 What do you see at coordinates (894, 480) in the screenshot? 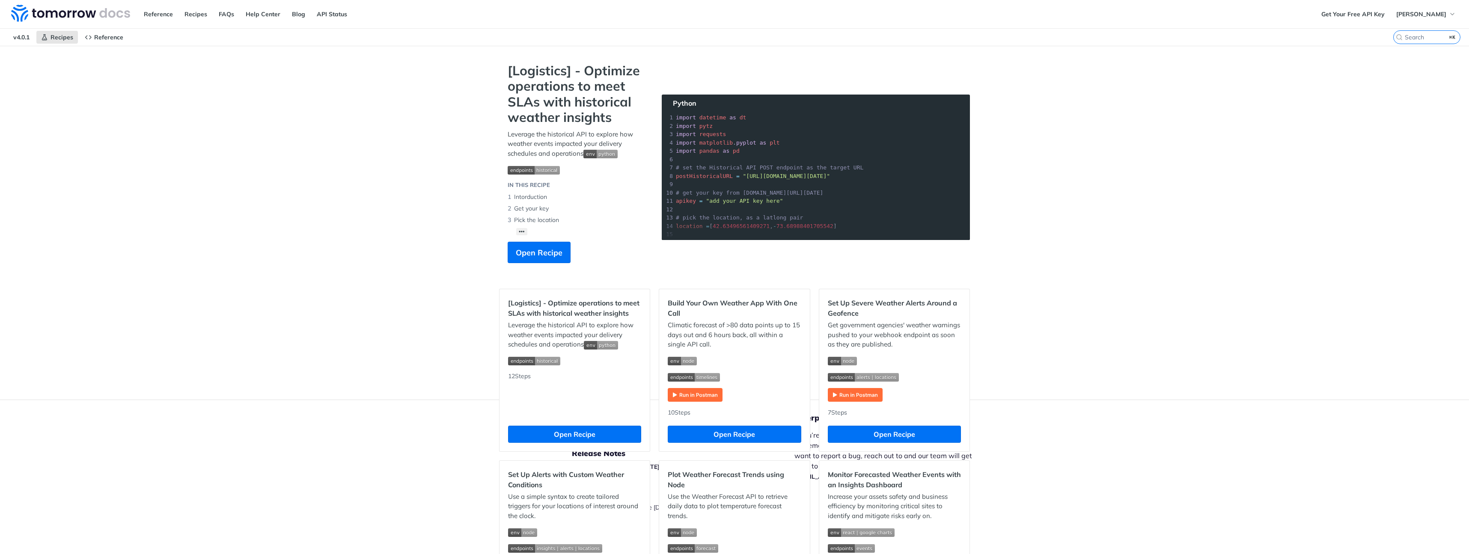
I see `h2: Monitor Forecasted Weather Events with an Insights Dashboard` at bounding box center [894, 480].